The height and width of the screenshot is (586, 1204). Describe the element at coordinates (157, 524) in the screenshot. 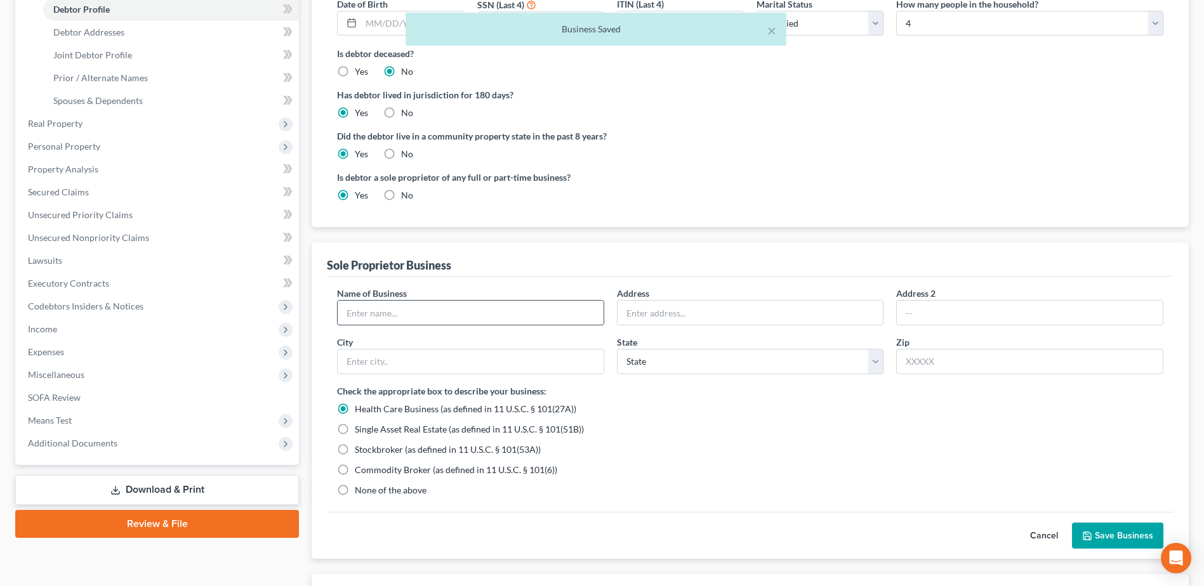

I see `a: Review & File` at that location.